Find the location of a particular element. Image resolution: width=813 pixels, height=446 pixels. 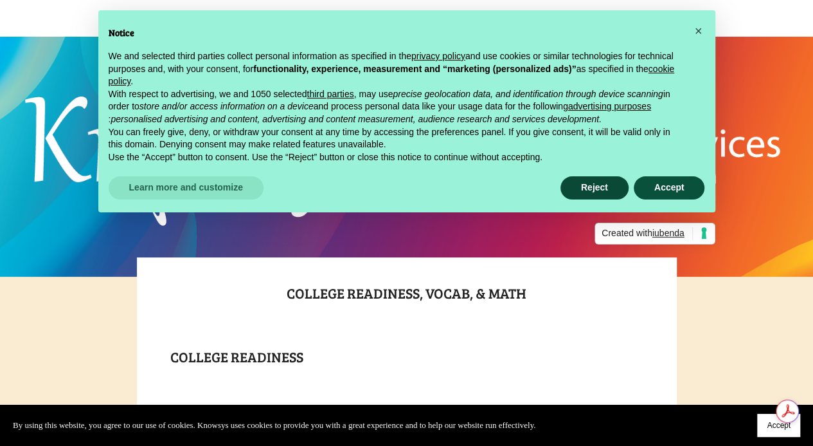

h2: Notice is located at coordinates (397, 33).